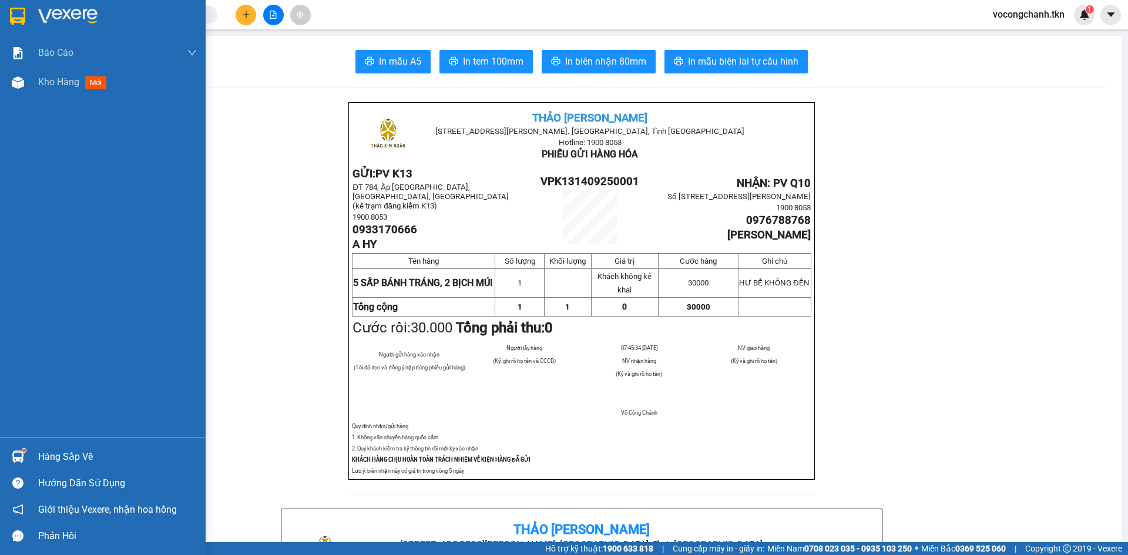 This screenshot has width=1128, height=555. Describe the element at coordinates (441, 459) in the screenshot. I see `strong: KHÁCH HÀNG CHỊU HOÀN TOÀN TRÁCH NHIỆM VỀ KIỆN HÀNG ĐÃ GỬI` at that location.